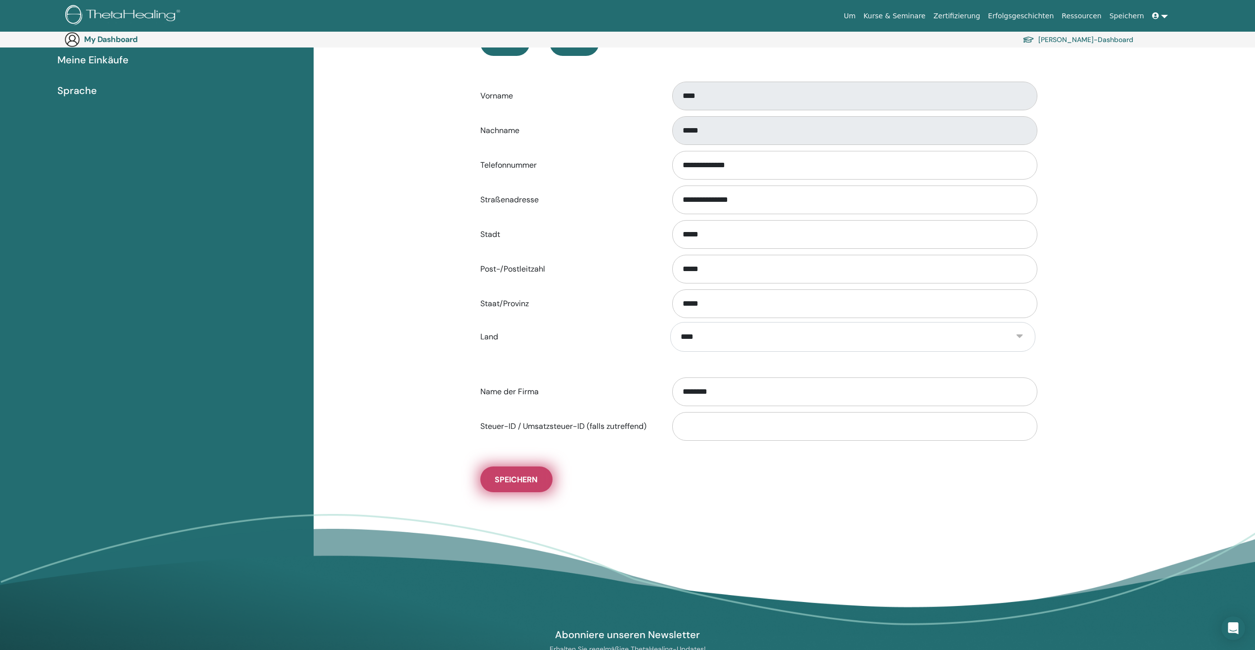 Image resolution: width=1255 pixels, height=650 pixels. Describe the element at coordinates (1082, 16) in the screenshot. I see `a: Ressourcen` at that location.